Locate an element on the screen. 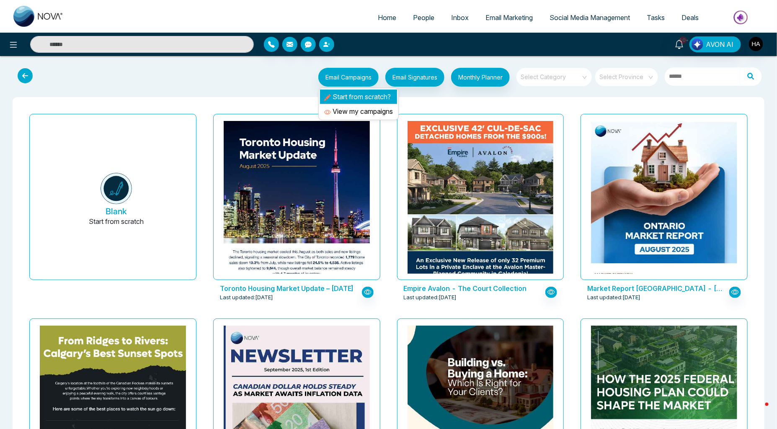  p: Start from scratch is located at coordinates (116, 226).